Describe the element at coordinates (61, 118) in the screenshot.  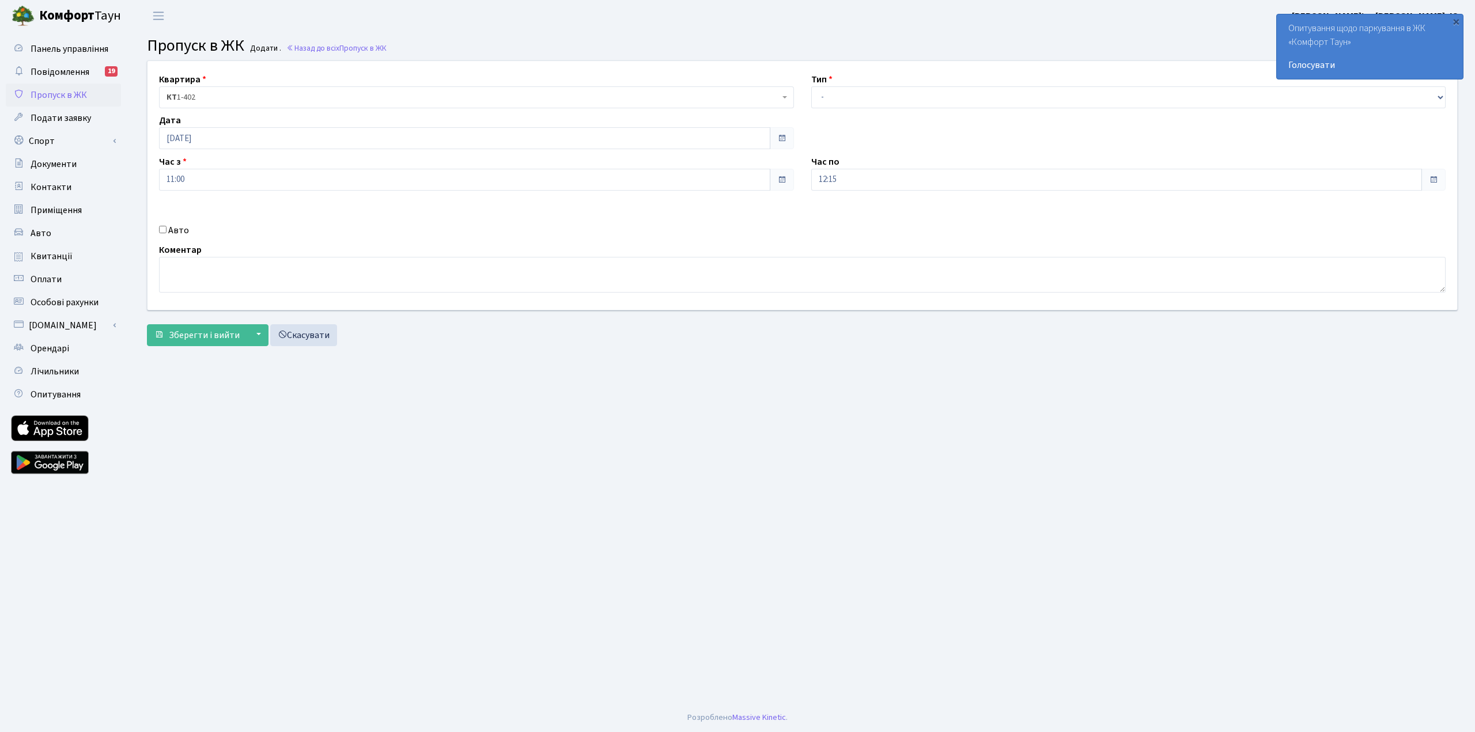
I see `span: Подати заявку` at that location.